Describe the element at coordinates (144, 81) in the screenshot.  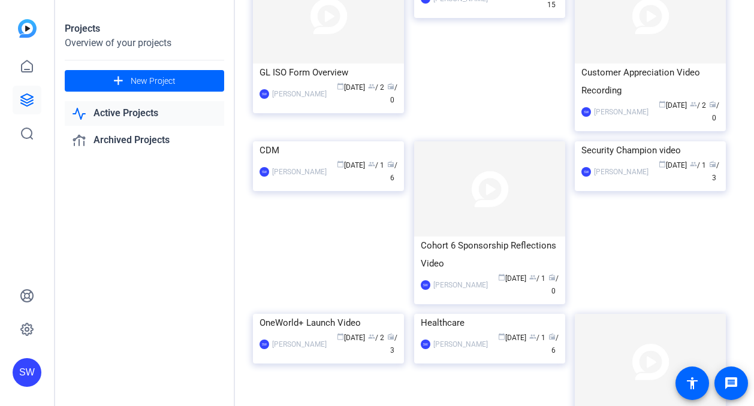
I see `button: New Project` at that location.